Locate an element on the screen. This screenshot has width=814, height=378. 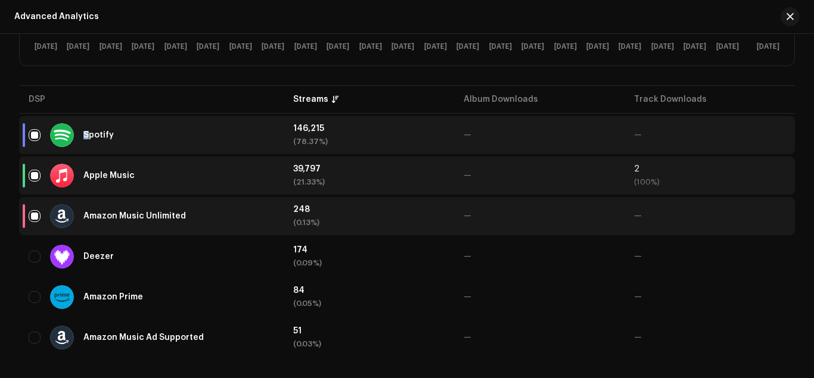
div: 84 is located at coordinates (369, 291).